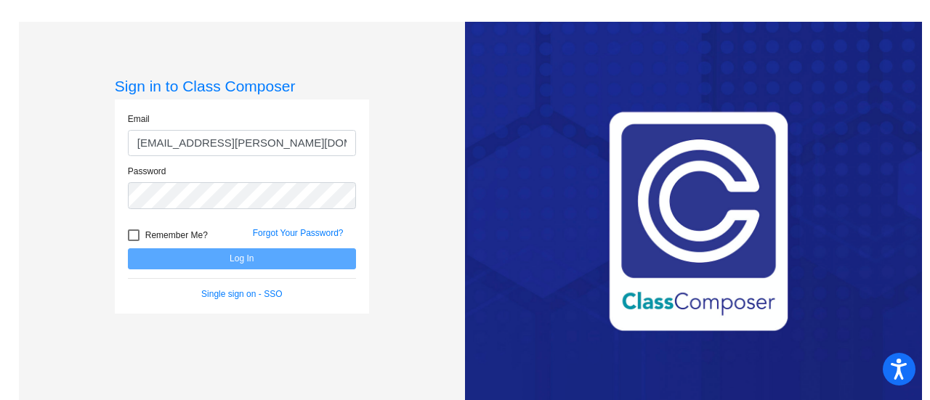  What do you see at coordinates (139, 119) in the screenshot?
I see `label: Email` at bounding box center [139, 119].